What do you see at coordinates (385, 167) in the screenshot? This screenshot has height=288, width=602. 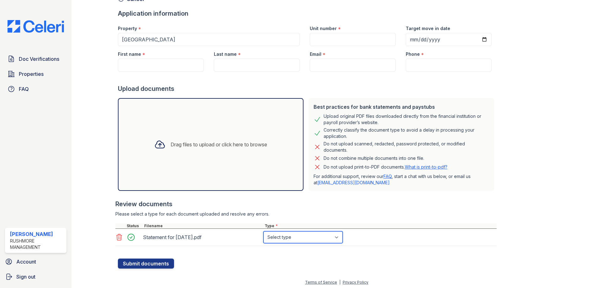 I see `p: Do not upload print-to-PDF documents.` at bounding box center [385, 167].